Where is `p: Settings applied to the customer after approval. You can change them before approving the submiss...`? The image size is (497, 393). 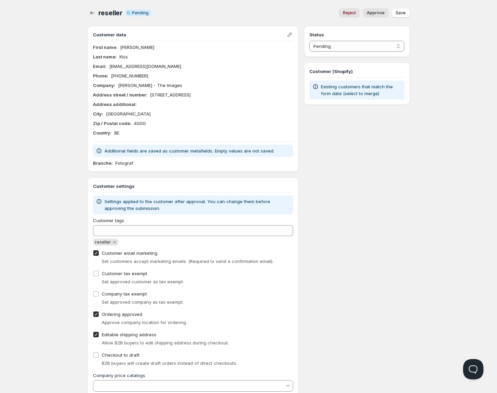
p: Settings applied to the customer after approval. You can change them before approving the submiss... is located at coordinates (197, 205).